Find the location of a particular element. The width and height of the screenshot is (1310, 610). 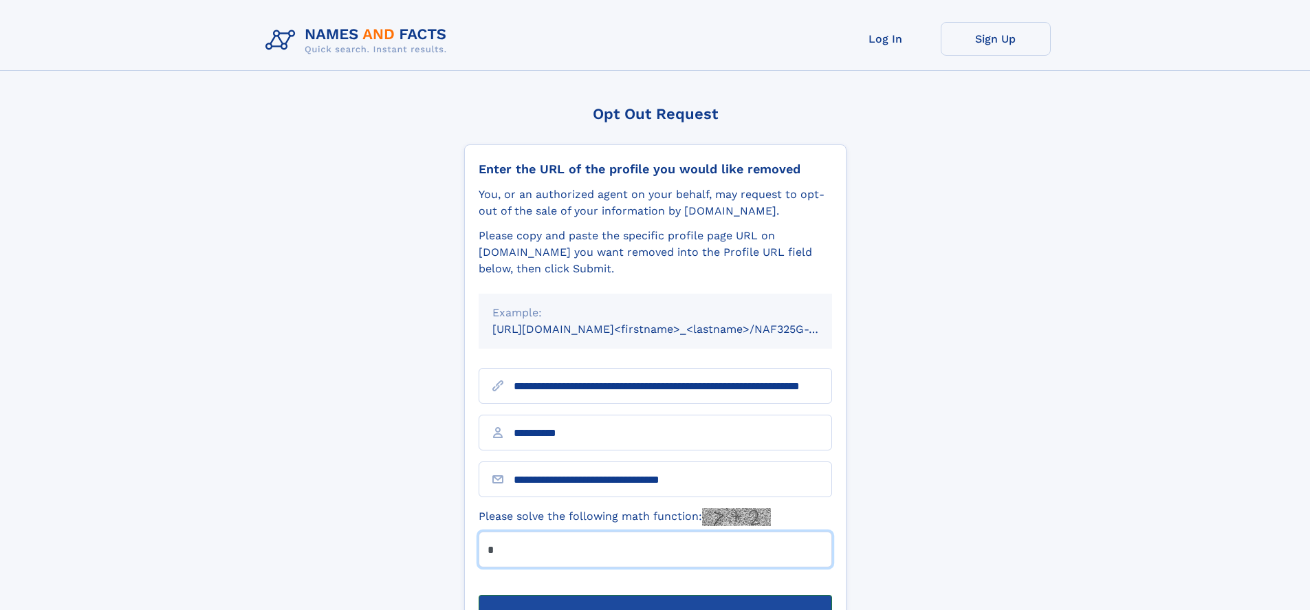

a: Sign Up is located at coordinates (996, 39).